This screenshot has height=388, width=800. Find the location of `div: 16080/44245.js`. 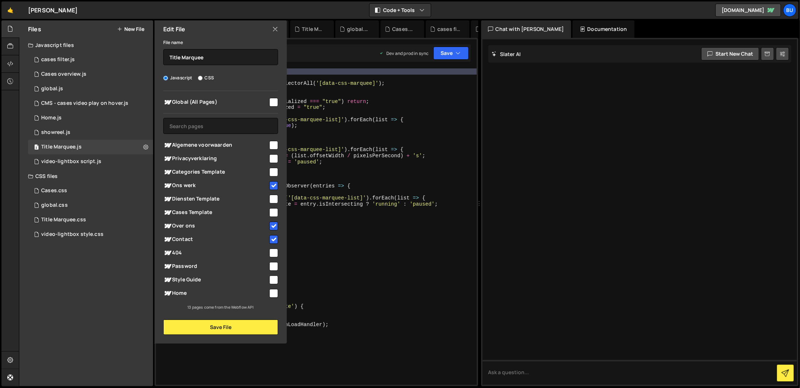

div: 16080/44245.js is located at coordinates (90, 60).